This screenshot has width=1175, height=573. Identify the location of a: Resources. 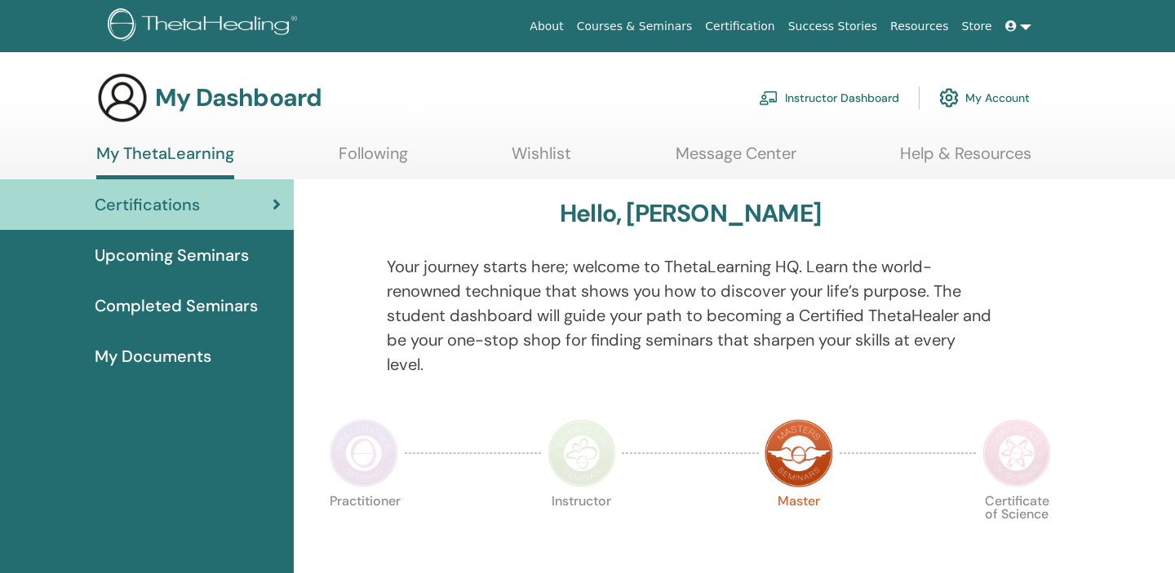
(919, 26).